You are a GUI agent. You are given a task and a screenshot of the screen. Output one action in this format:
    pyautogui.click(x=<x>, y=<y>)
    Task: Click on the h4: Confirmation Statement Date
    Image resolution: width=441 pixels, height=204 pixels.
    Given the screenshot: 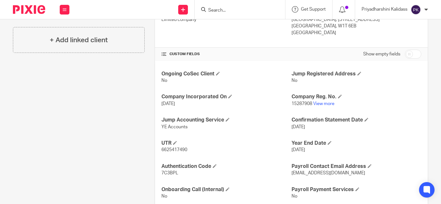 What is the action you would take?
    pyautogui.click(x=356, y=120)
    